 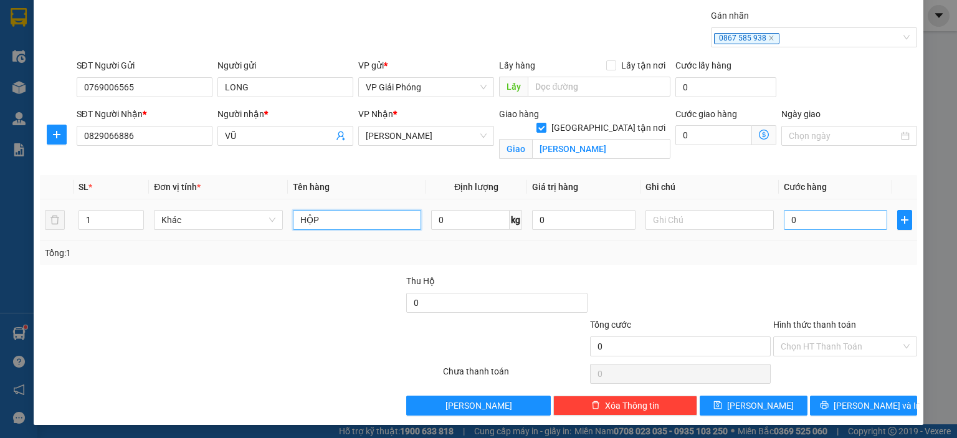 What do you see at coordinates (144, 114) in the screenshot?
I see `div: SĐT Người Nhận` at bounding box center [144, 114].